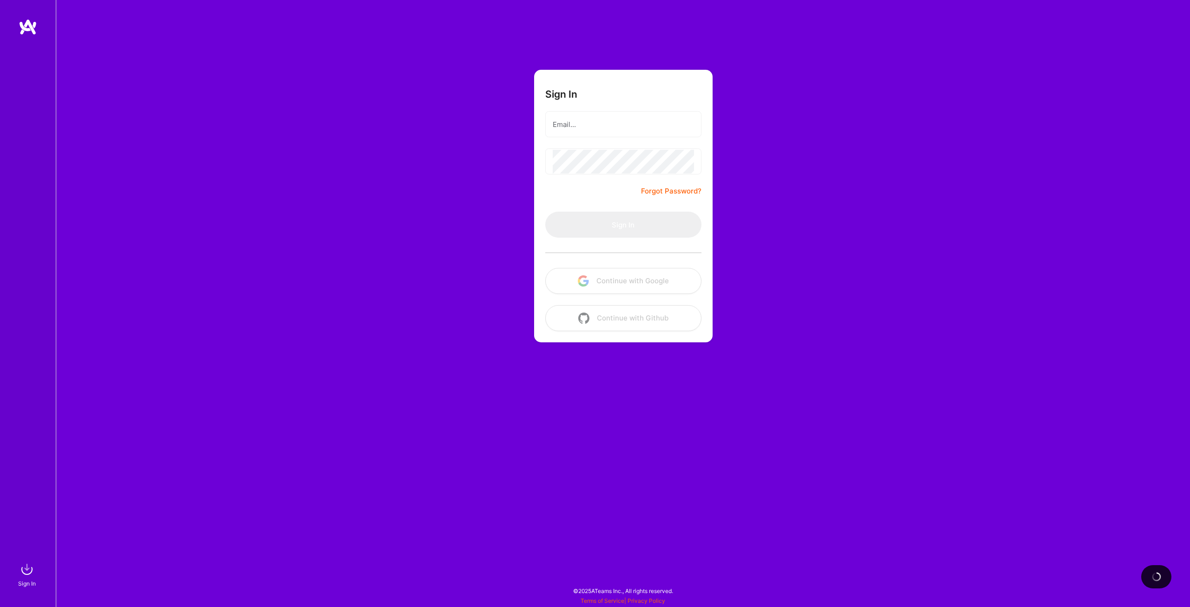 This screenshot has width=1190, height=607. Describe the element at coordinates (623, 281) in the screenshot. I see `button: Continue with Google` at that location.